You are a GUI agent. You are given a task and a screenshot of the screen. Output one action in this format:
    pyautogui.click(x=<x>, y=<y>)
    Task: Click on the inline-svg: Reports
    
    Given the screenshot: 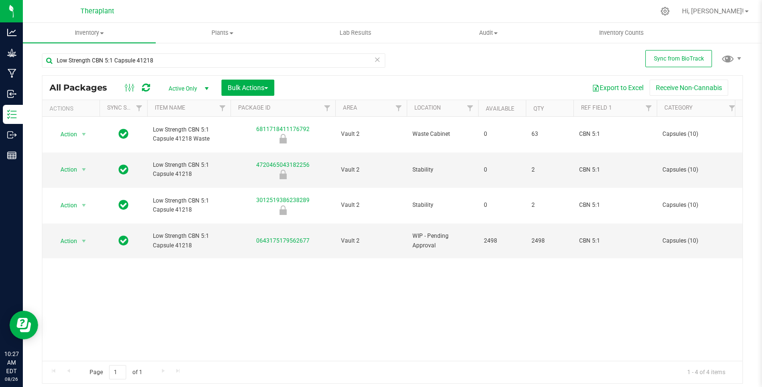 What is the action you would take?
    pyautogui.click(x=12, y=155)
    